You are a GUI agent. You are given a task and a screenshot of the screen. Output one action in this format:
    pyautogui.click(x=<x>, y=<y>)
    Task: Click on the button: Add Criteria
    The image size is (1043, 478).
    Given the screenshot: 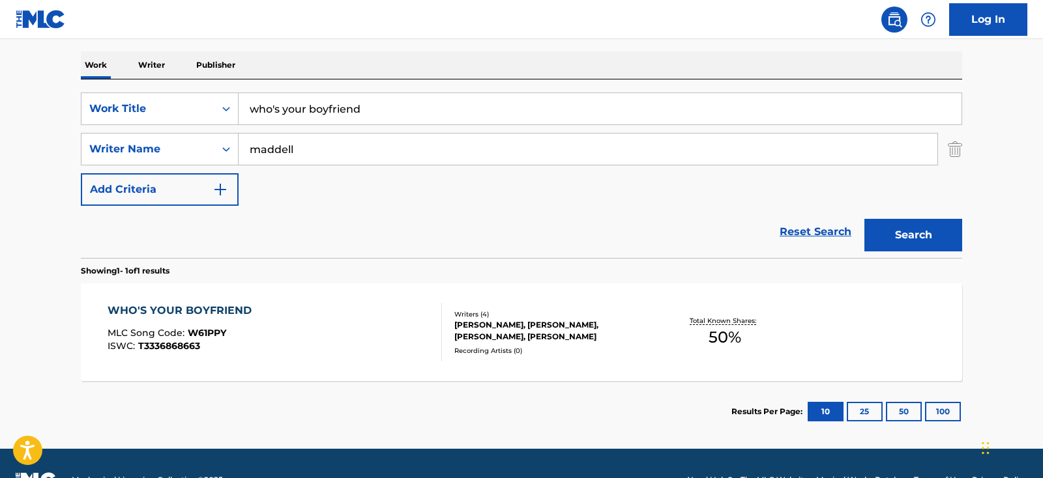 What is the action you would take?
    pyautogui.click(x=160, y=190)
    